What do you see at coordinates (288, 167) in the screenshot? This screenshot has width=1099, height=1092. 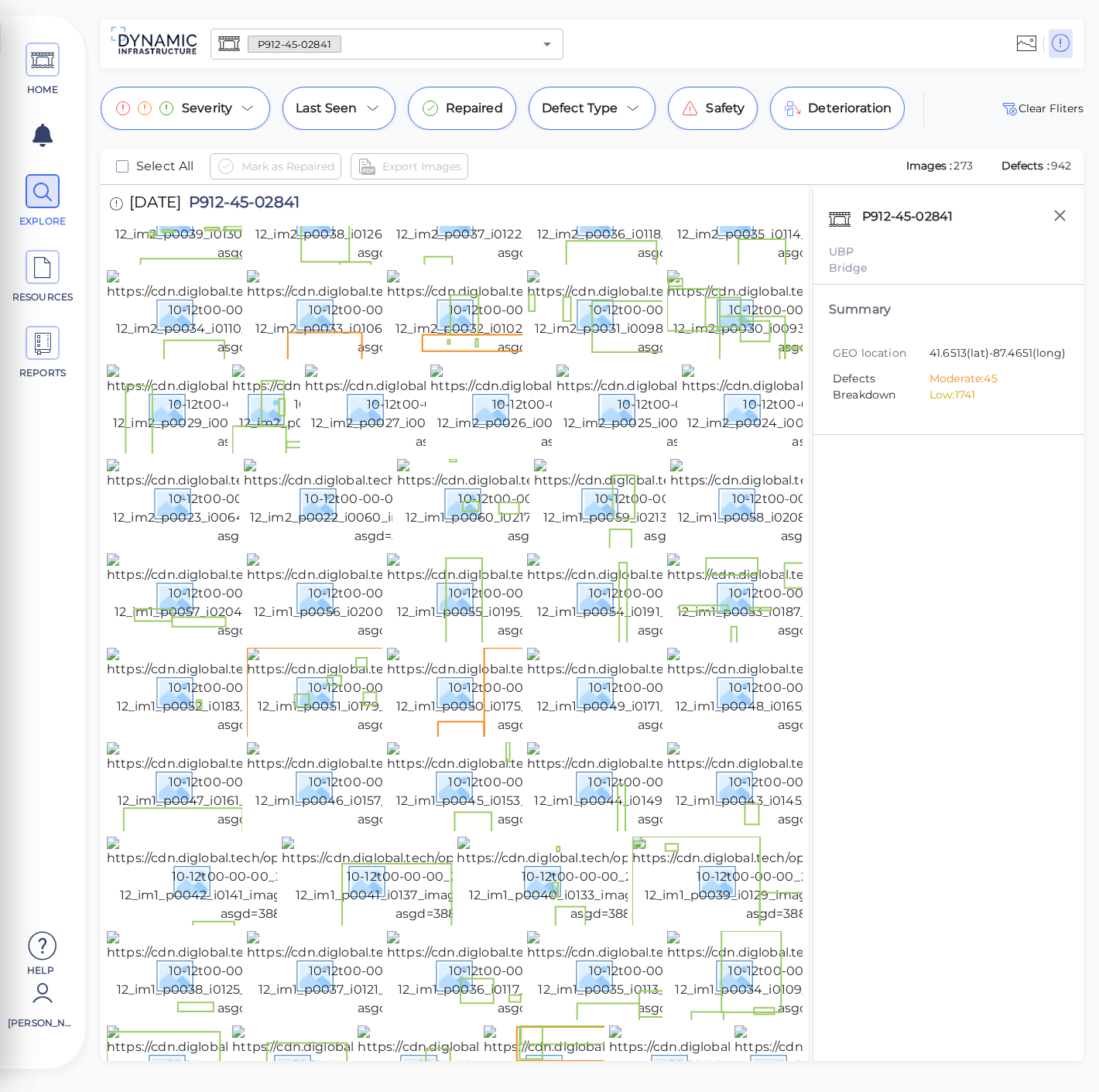 I see `span: Mark as Repaired` at bounding box center [288, 167].